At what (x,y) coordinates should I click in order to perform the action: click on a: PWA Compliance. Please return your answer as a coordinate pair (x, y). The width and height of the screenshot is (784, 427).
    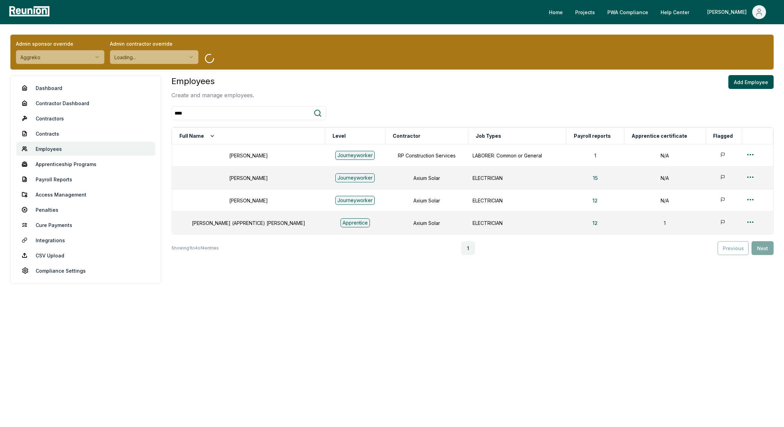
    Looking at the image, I should click on (628, 12).